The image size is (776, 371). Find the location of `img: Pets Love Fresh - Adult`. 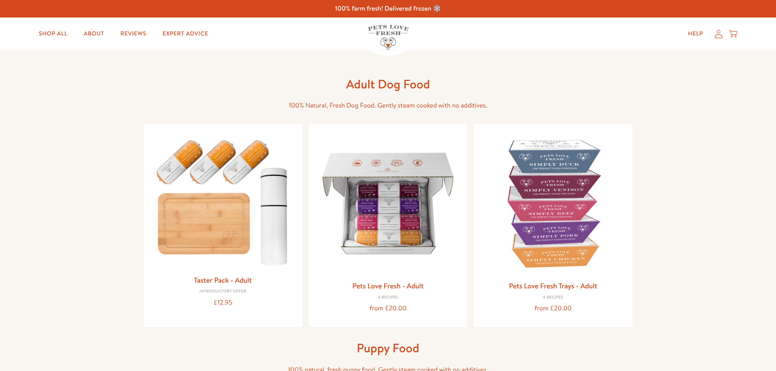

img: Pets Love Fresh - Adult is located at coordinates (388, 203).